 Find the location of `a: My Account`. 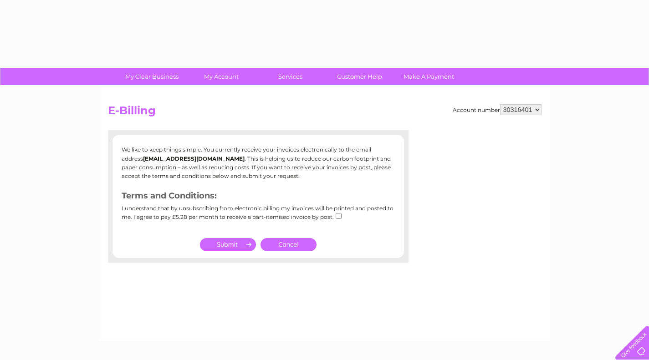

a: My Account is located at coordinates (221, 76).